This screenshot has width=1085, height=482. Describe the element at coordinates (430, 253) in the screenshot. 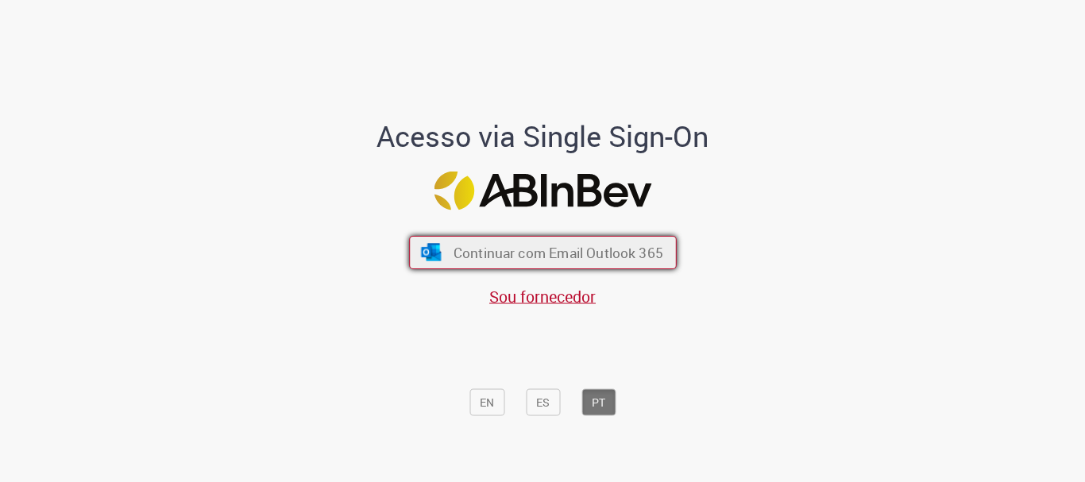

I see `img: ícone Azure/Microsoft 360` at that location.